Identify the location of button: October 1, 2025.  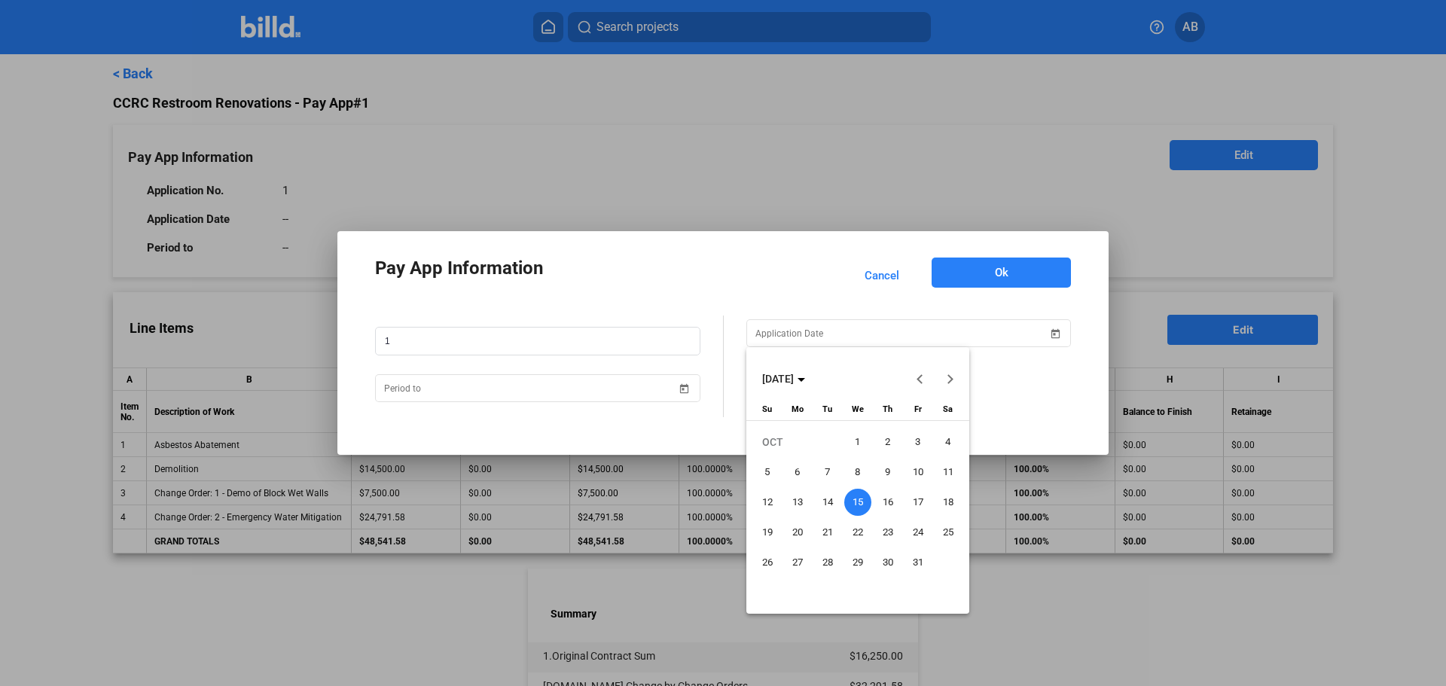
(858, 442).